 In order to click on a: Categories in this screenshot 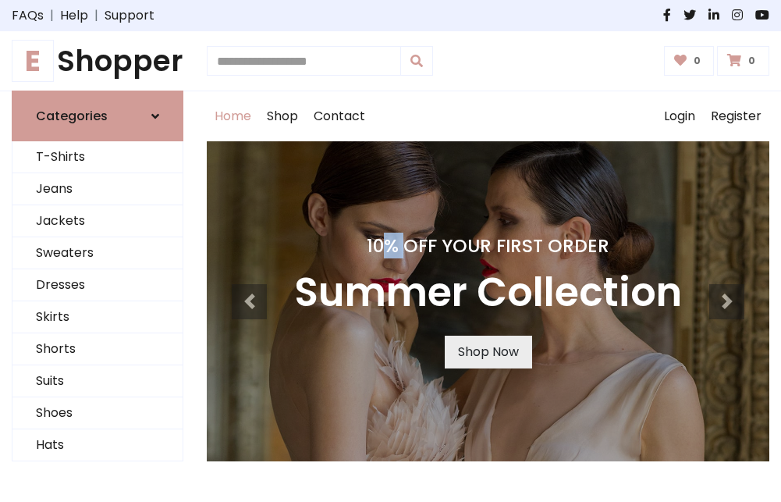, I will do `click(97, 115)`.